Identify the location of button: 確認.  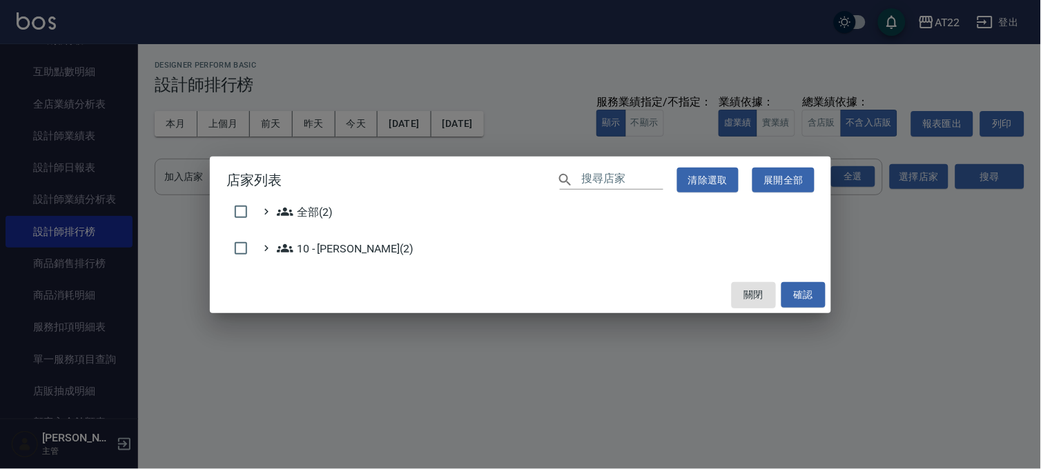
(803, 295).